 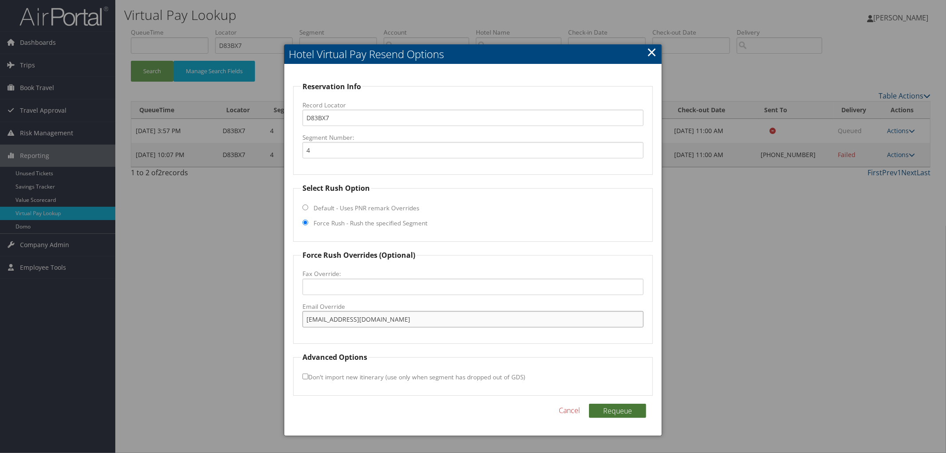 What do you see at coordinates (332, 87) in the screenshot?
I see `legend: Reservation Info` at bounding box center [332, 87].